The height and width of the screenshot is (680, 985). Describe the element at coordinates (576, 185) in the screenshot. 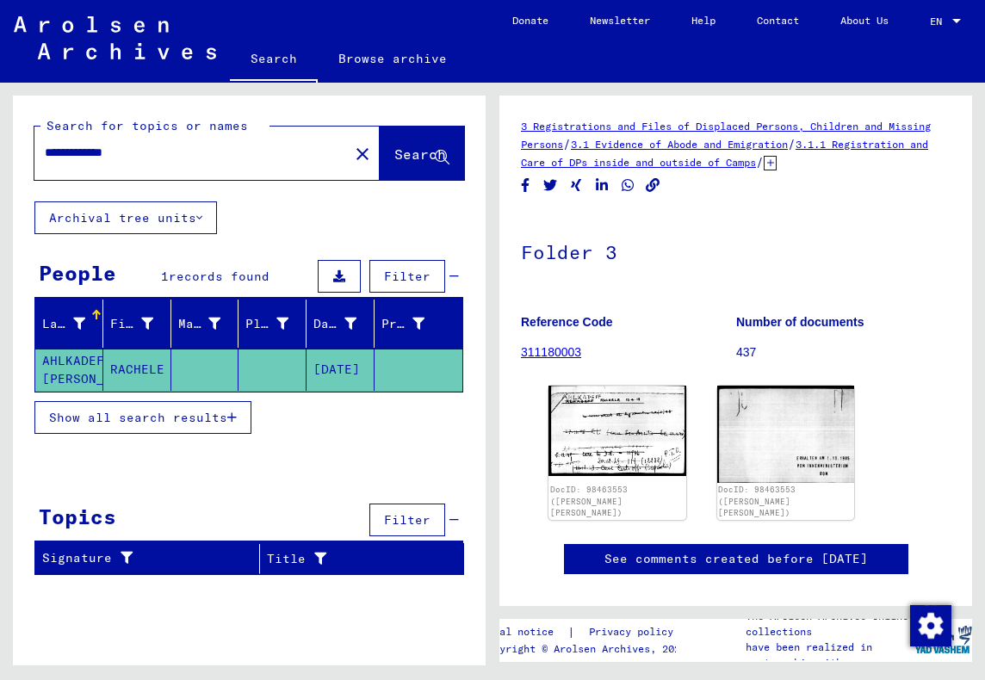

I see `button: Share on Xing` at that location.